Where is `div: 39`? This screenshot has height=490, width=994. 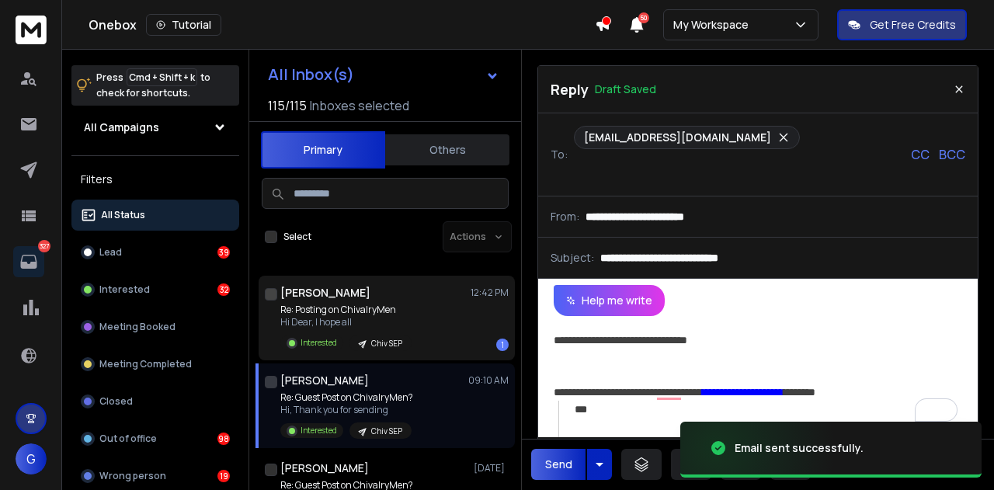 div: 39 is located at coordinates (224, 252).